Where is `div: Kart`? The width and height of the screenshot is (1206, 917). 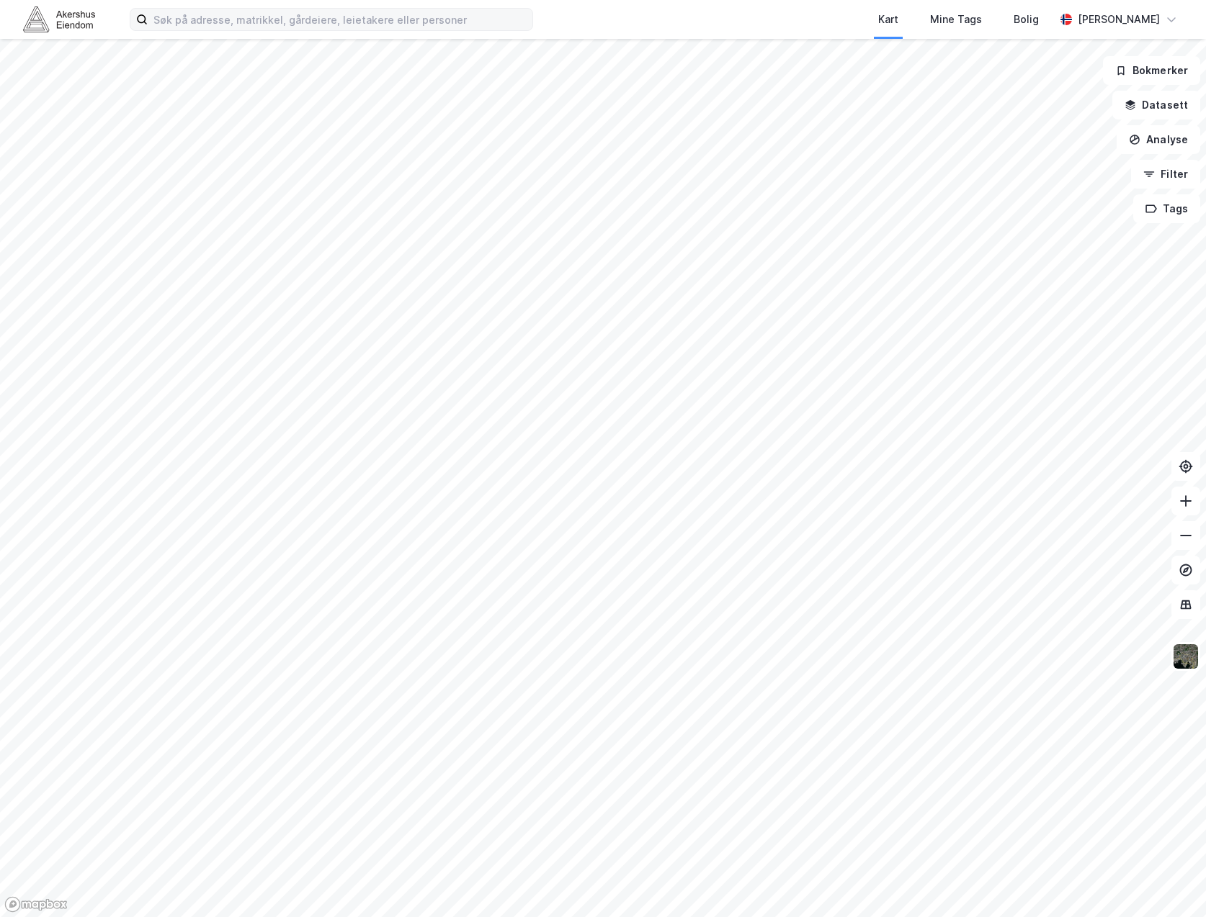 div: Kart is located at coordinates (888, 19).